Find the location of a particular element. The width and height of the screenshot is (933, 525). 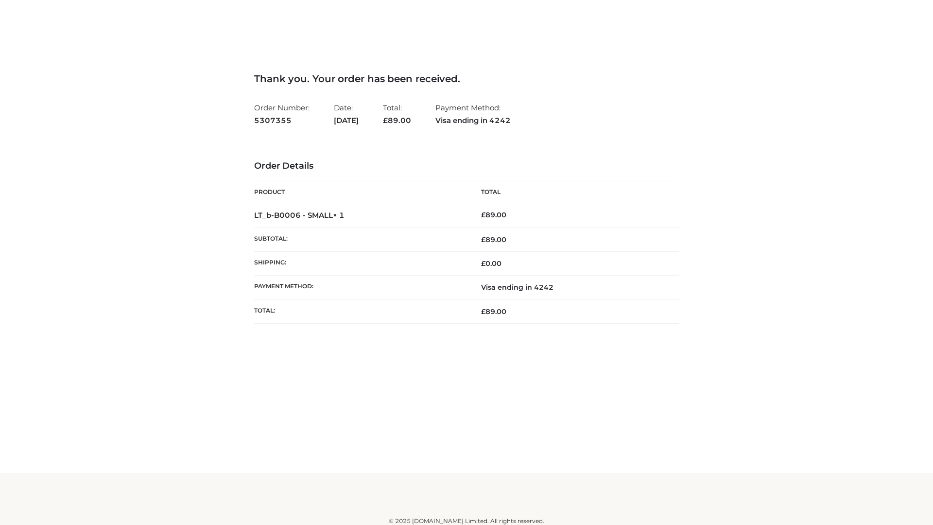

h3: Thank you. Your order has been received. is located at coordinates (466, 79).